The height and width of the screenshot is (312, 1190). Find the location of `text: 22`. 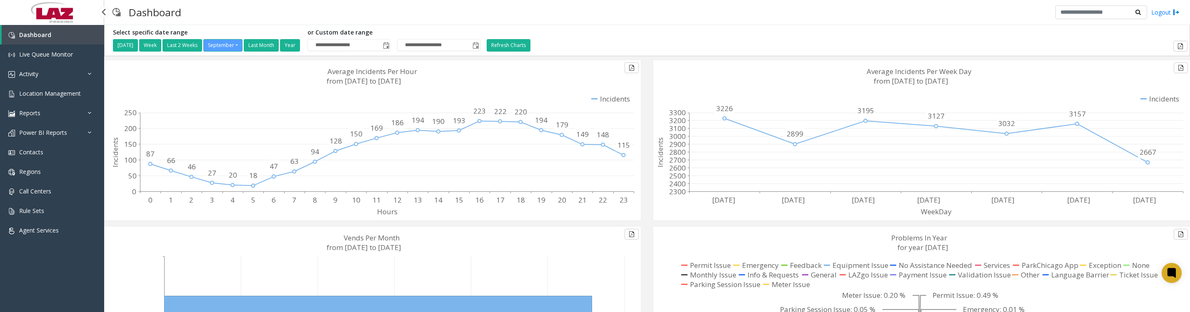

text: 22 is located at coordinates (603, 200).